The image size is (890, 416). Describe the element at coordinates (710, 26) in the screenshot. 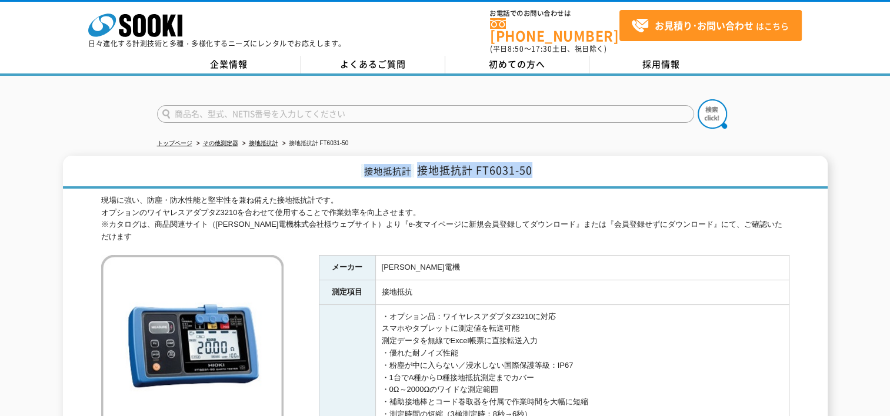

I see `span: はこちら` at that location.